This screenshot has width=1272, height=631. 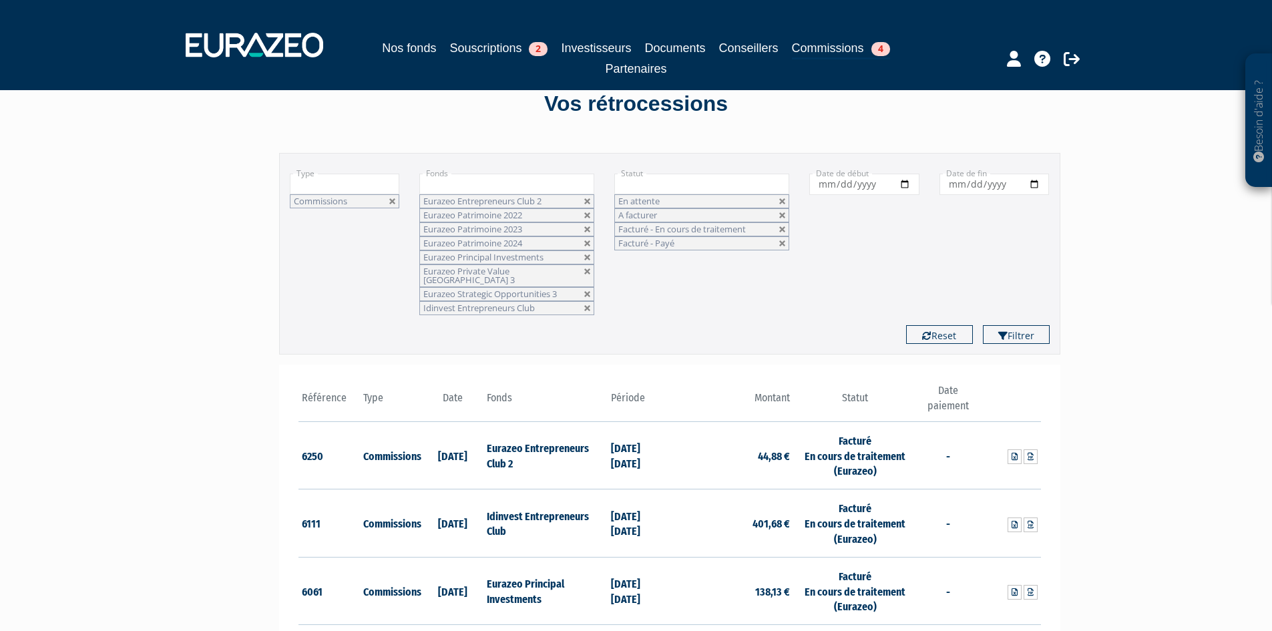 What do you see at coordinates (840, 49) in the screenshot?
I see `a: Commissions4` at bounding box center [840, 49].